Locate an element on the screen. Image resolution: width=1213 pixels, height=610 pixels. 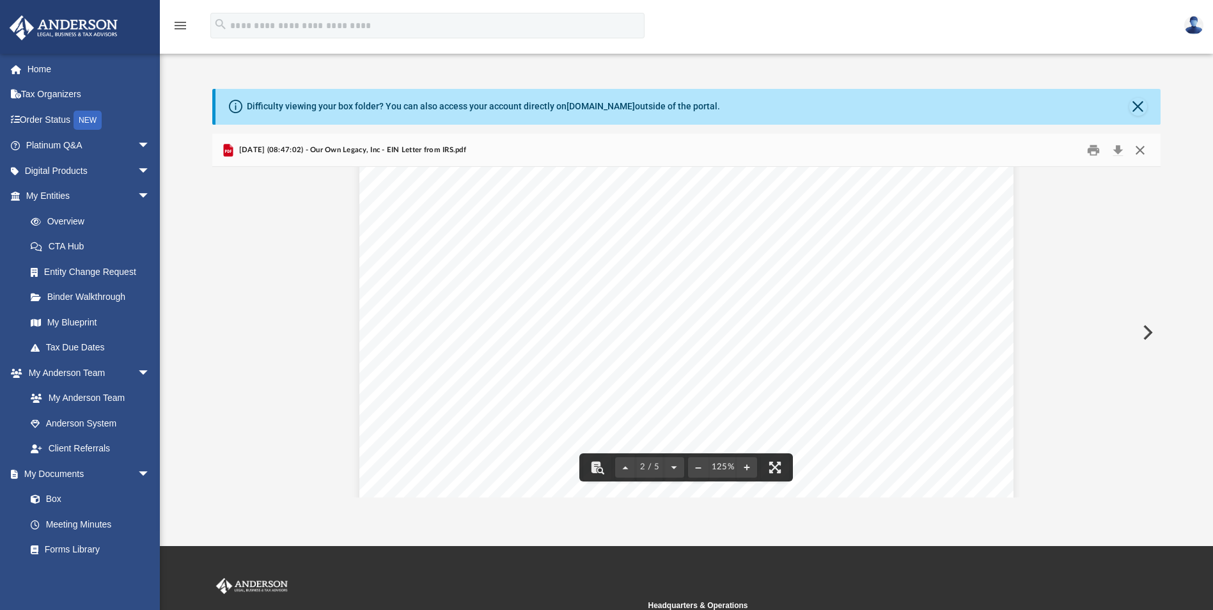
button: Enter fullscreen is located at coordinates (775, 467).